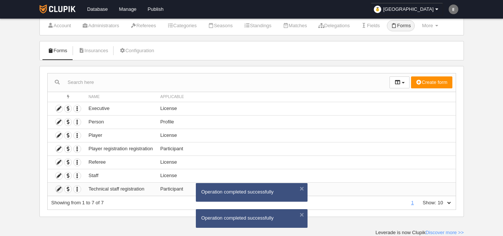 This screenshot has width=503, height=236. What do you see at coordinates (77, 202) in the screenshot?
I see `span: Showing from 1 to 7 of 7` at bounding box center [77, 202].